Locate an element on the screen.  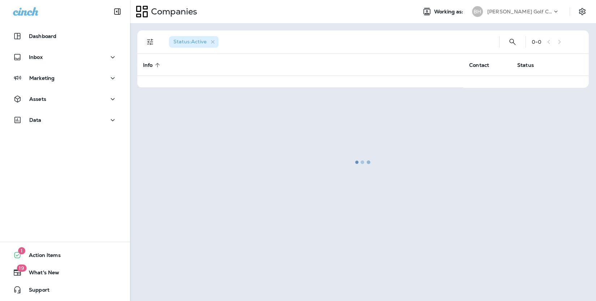
button: Dashboard is located at coordinates (65, 36).